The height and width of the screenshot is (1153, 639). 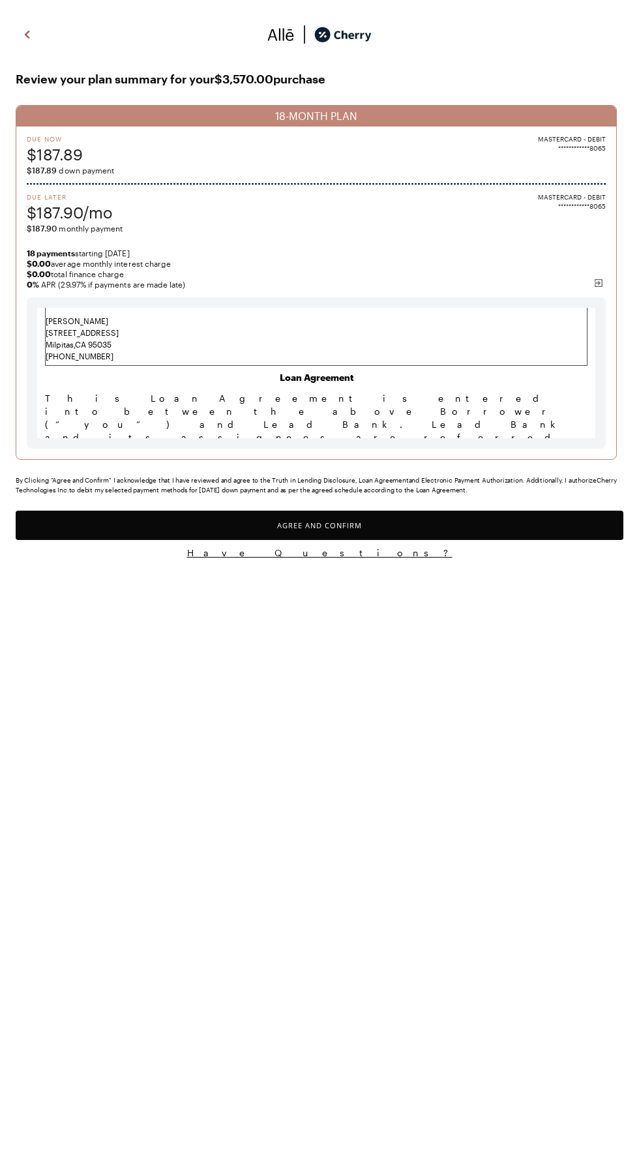 What do you see at coordinates (55, 139) in the screenshot?
I see `span: Due Now` at bounding box center [55, 139].